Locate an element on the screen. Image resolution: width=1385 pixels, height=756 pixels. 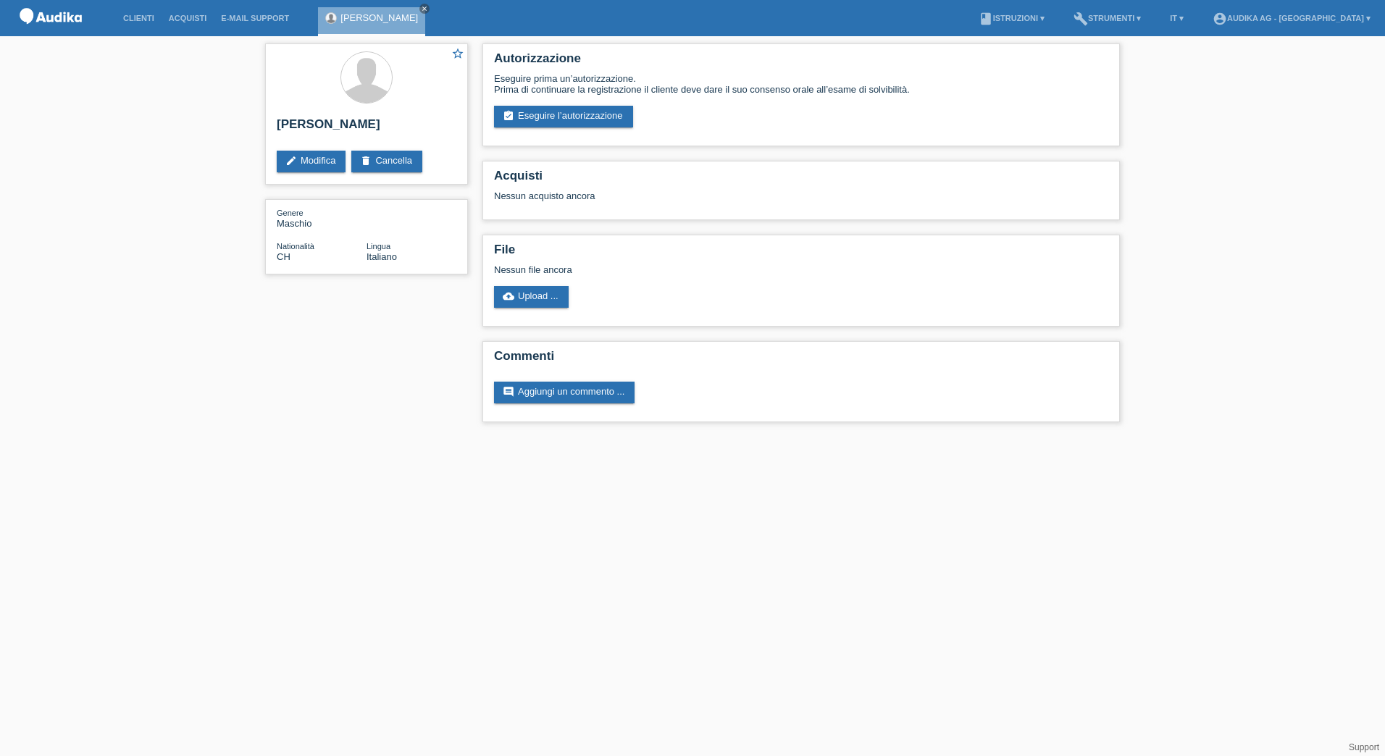
i: build is located at coordinates (1081, 19).